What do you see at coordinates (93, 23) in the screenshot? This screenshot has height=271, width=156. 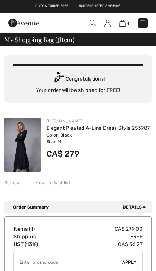 I see `img: Search` at bounding box center [93, 23].